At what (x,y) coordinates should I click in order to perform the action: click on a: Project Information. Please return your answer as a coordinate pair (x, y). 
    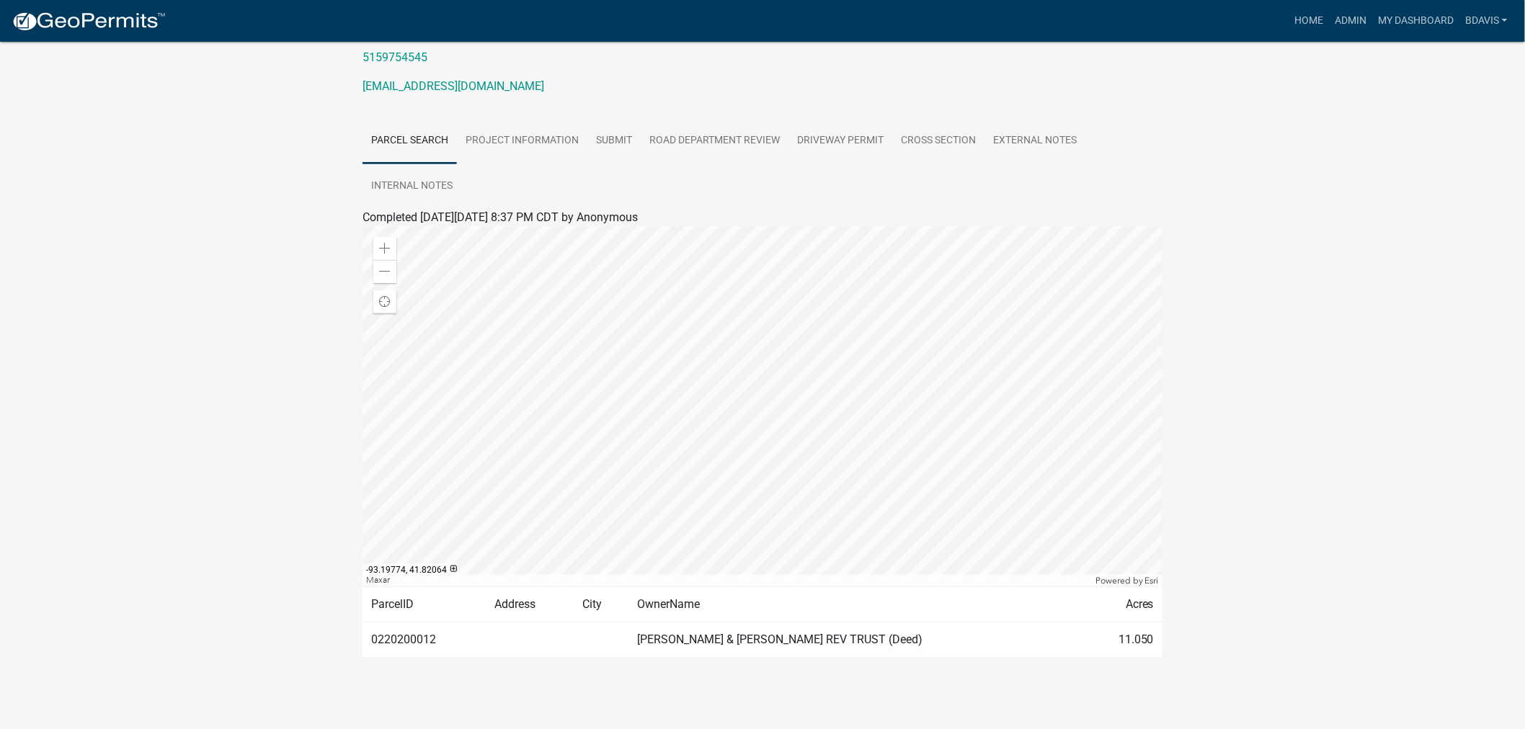
    Looking at the image, I should click on (522, 141).